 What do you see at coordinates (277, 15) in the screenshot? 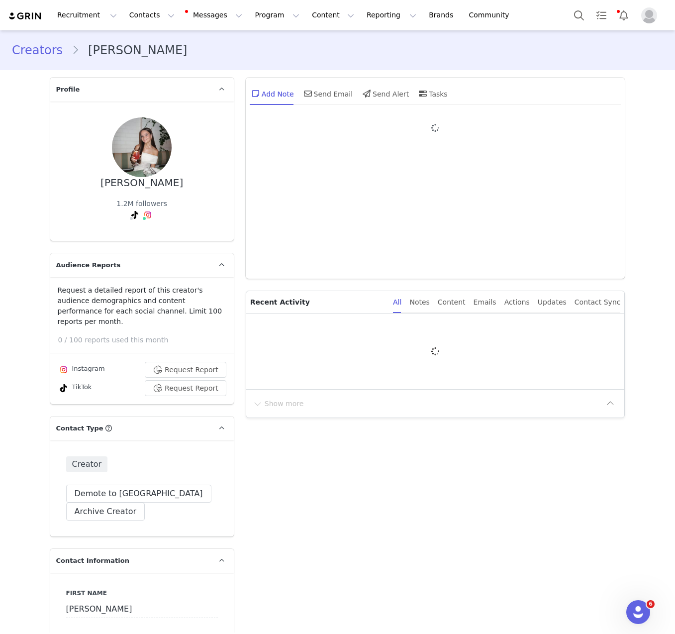
I see `button: Program` at bounding box center [277, 15].